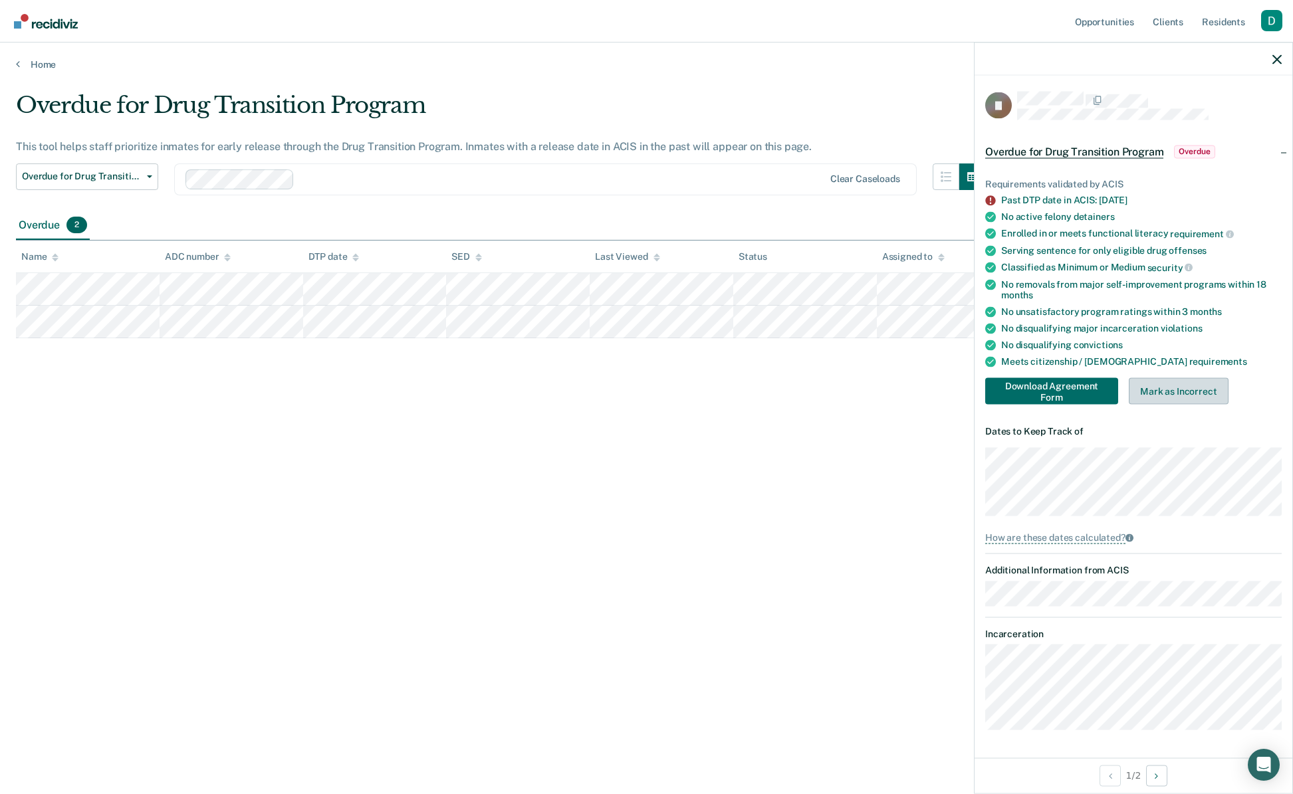 The image size is (1293, 794). I want to click on span: convictions, so click(1098, 345).